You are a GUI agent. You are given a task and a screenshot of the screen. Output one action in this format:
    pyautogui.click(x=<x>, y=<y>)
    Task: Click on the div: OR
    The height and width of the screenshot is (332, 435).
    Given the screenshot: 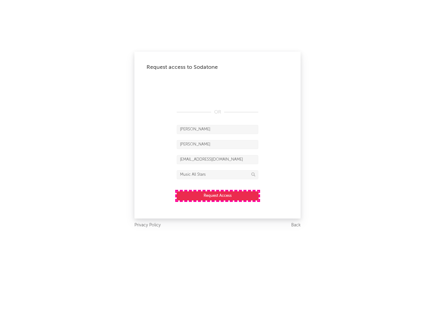 What is the action you would take?
    pyautogui.click(x=217, y=112)
    